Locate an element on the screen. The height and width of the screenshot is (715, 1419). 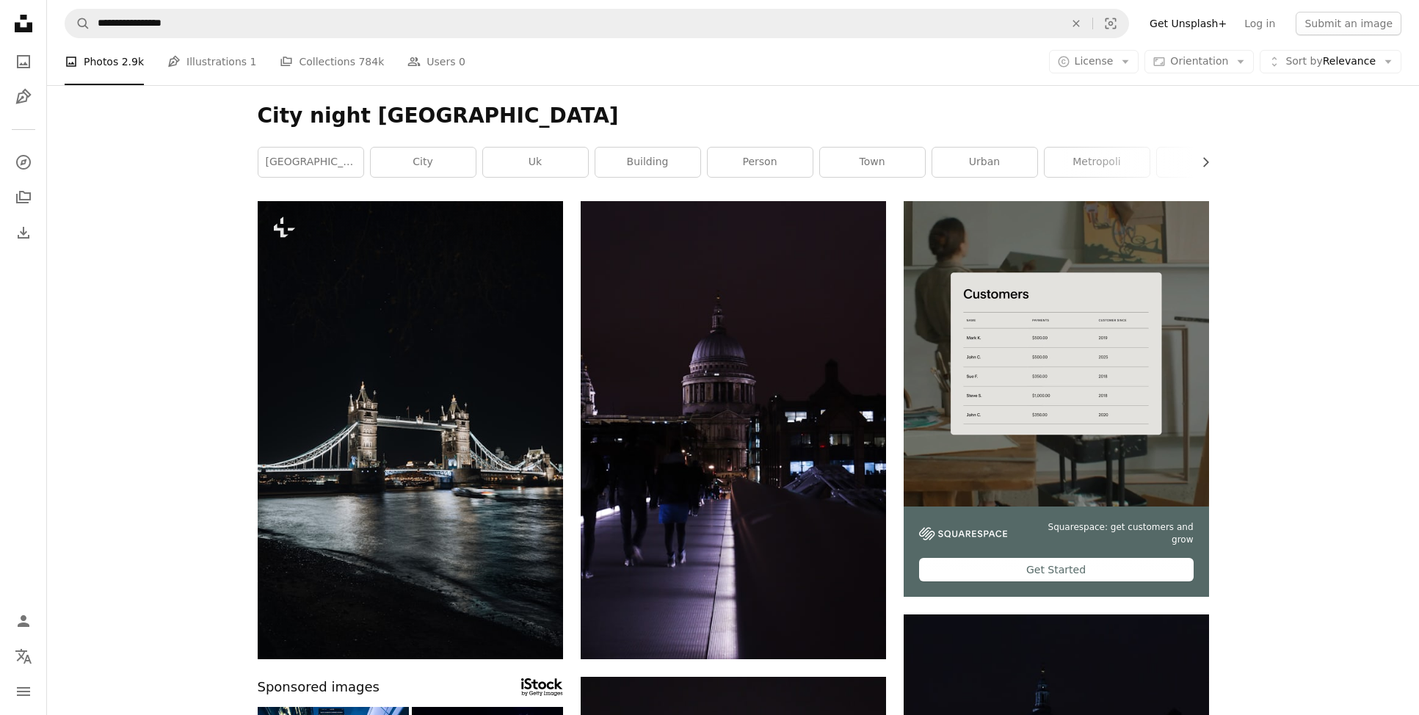
img: file-1747939376688-baf9a4a454ffimage is located at coordinates (1056, 354).